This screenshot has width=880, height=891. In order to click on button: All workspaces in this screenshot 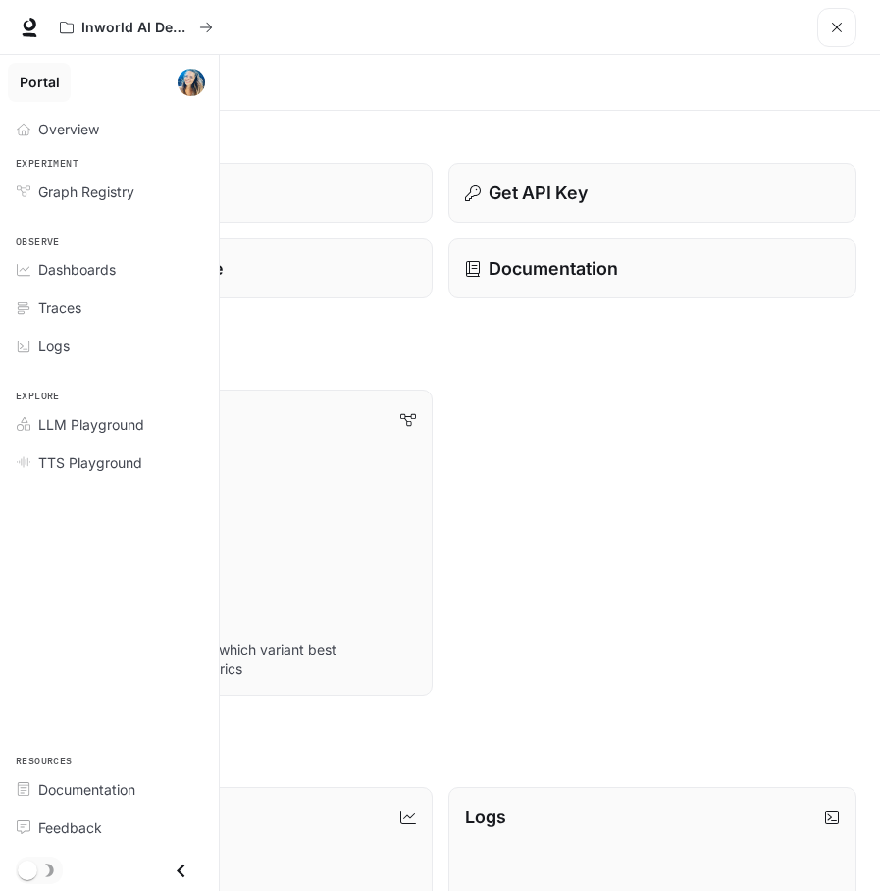, I will do `click(136, 27)`.